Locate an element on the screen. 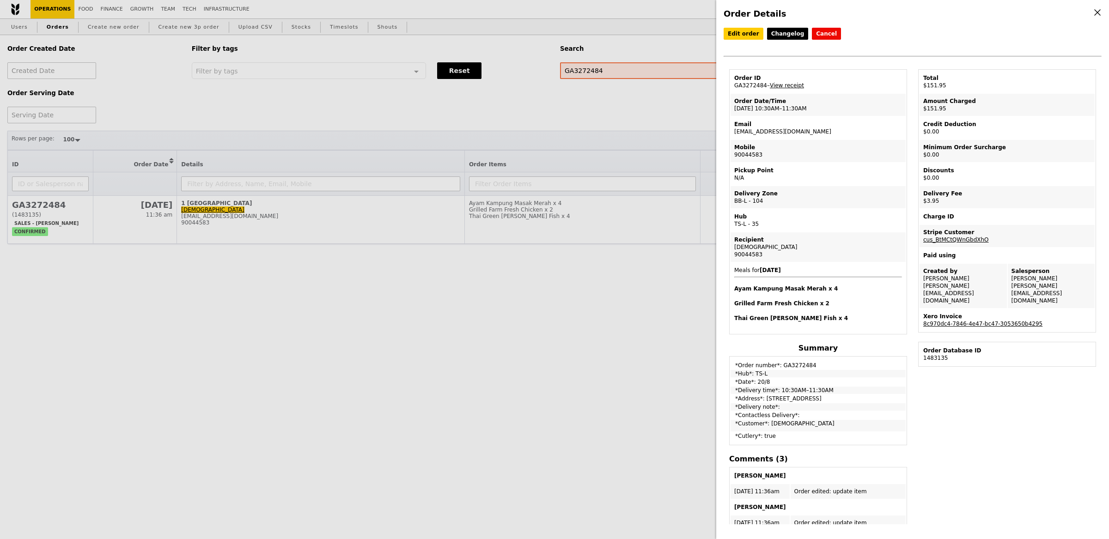 The height and width of the screenshot is (539, 1109). div: Minimum Order Surcharge is located at coordinates (1007, 147).